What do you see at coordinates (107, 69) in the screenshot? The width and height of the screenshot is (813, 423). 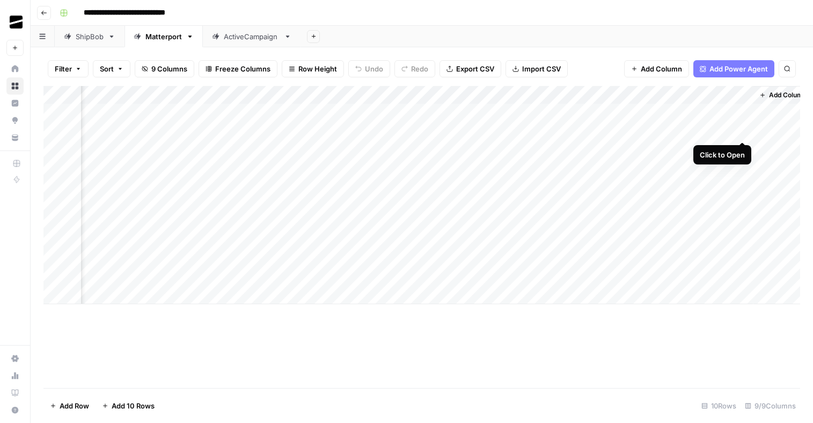 I see `span: Sort` at bounding box center [107, 69].